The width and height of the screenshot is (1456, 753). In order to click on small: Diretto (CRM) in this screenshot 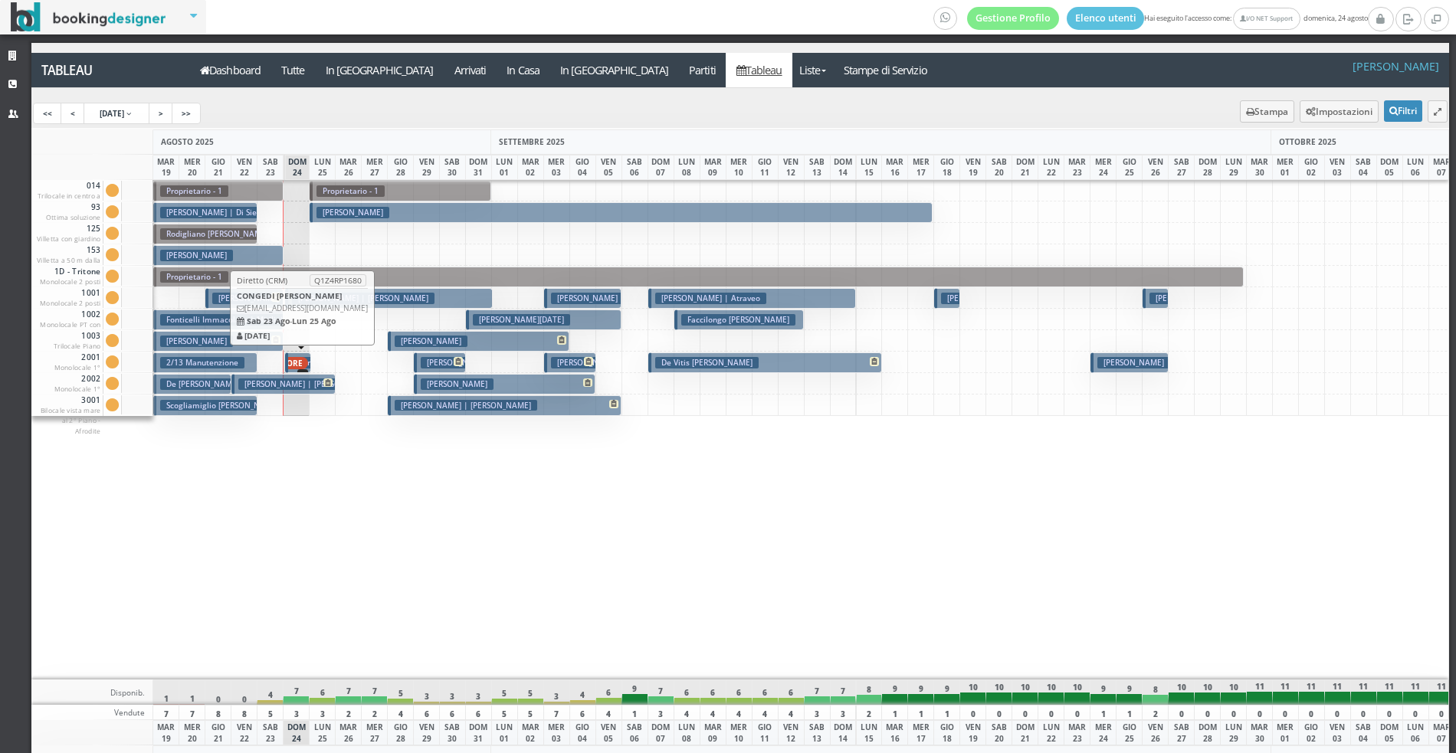, I will do `click(262, 281)`.